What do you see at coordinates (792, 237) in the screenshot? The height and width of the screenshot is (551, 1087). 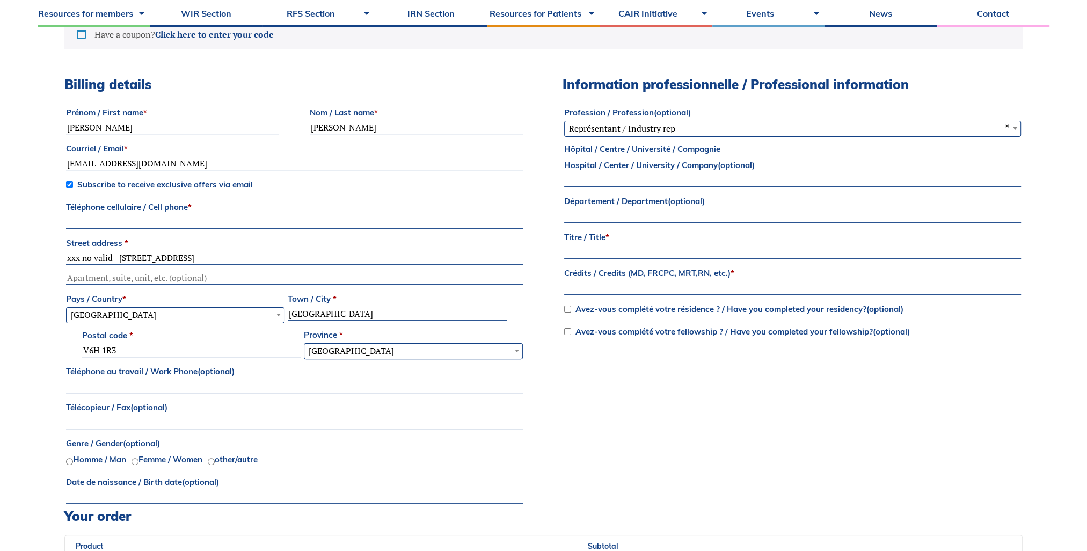 I see `label: Titre / Title` at bounding box center [792, 237].